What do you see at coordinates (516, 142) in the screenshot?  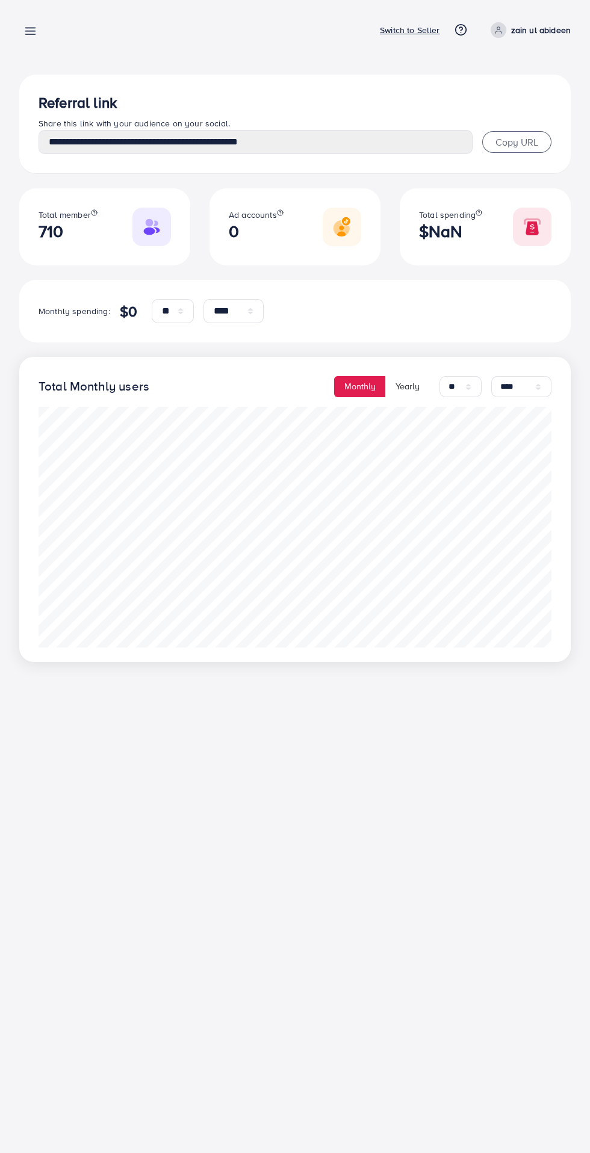 I see `button: Copy URL` at bounding box center [516, 142].